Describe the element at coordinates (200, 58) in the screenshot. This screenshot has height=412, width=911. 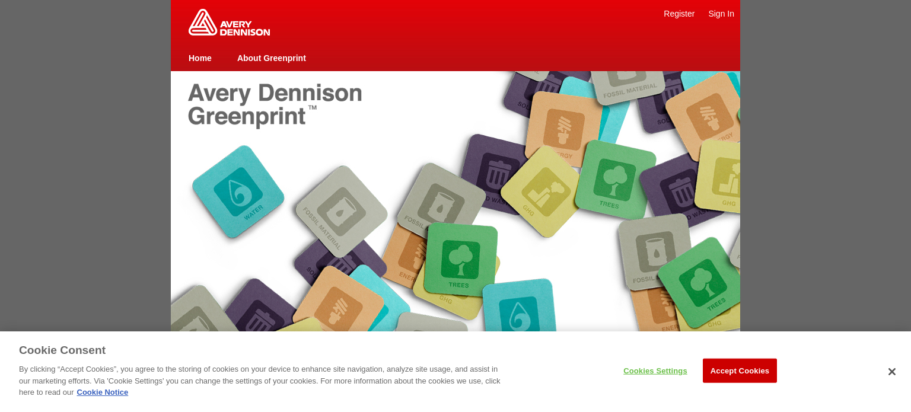
I see `a: Home` at that location.